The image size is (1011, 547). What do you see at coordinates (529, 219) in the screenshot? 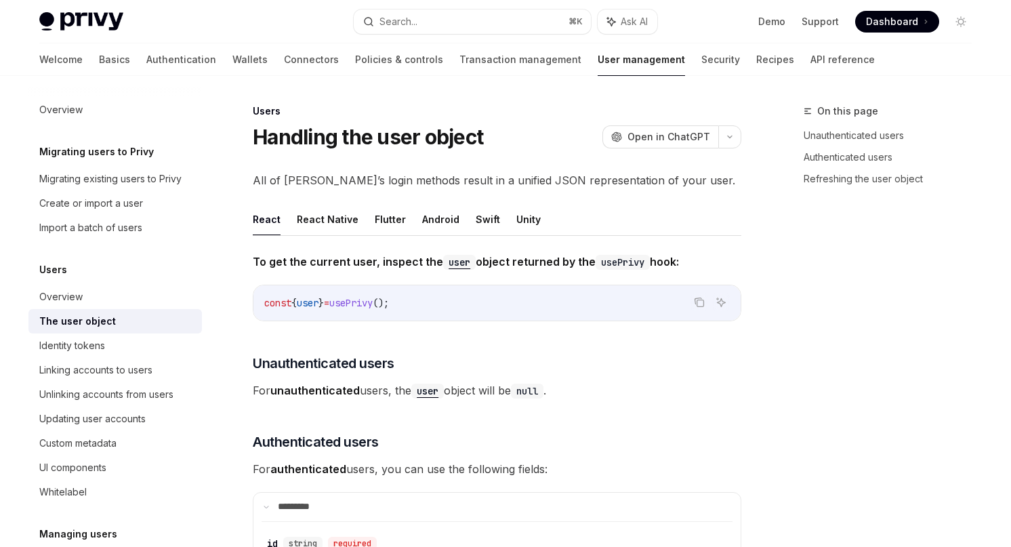
I see `button: Unity` at bounding box center [529, 219].